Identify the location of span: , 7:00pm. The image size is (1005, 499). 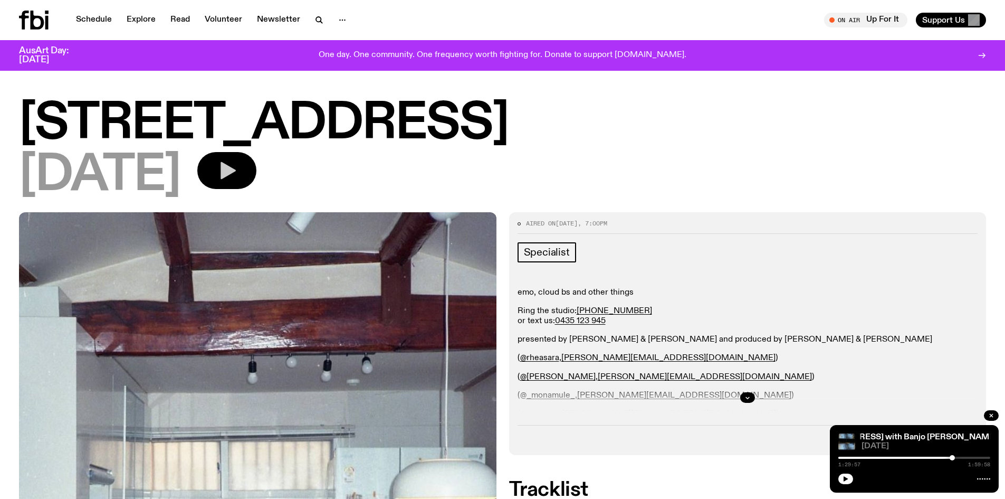
(592, 223).